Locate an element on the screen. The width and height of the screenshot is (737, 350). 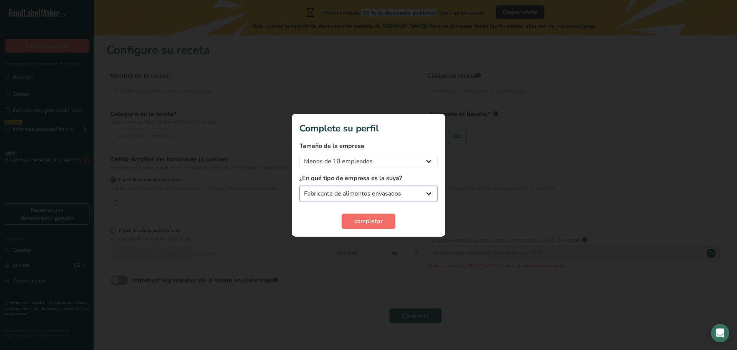
div: Open Intercom Messenger is located at coordinates (720, 333).